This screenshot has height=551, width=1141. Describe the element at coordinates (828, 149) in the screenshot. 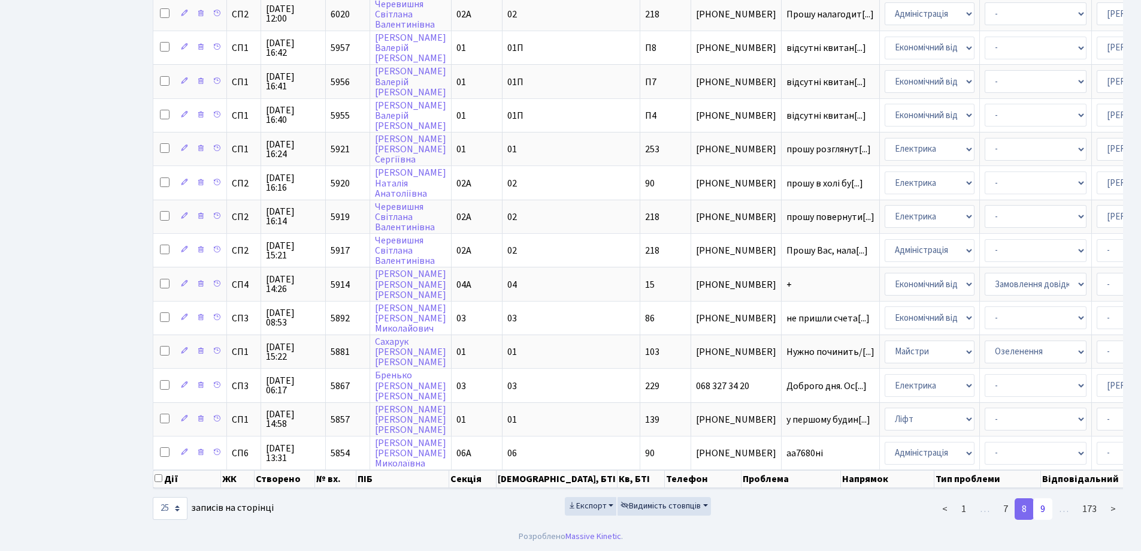

I see `span: прошу розглянут[...]` at that location.